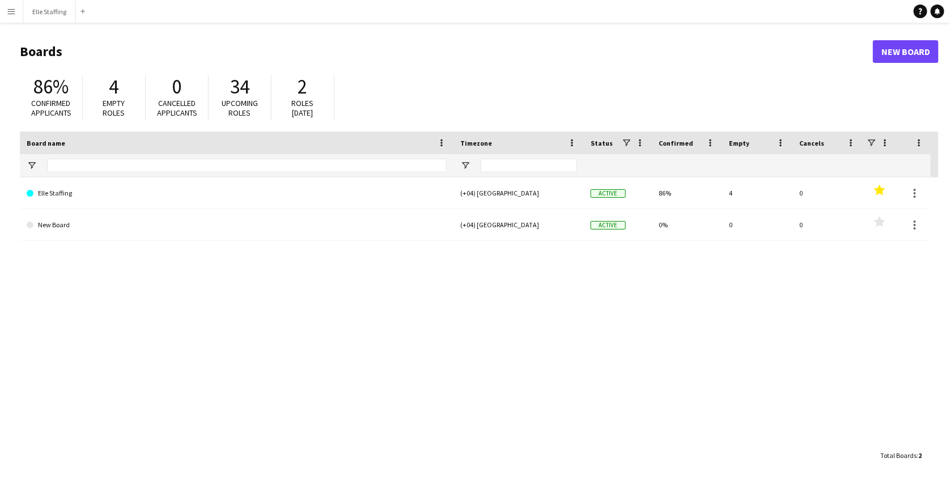 Image resolution: width=950 pixels, height=484 pixels. I want to click on span: Empty roles, so click(114, 108).